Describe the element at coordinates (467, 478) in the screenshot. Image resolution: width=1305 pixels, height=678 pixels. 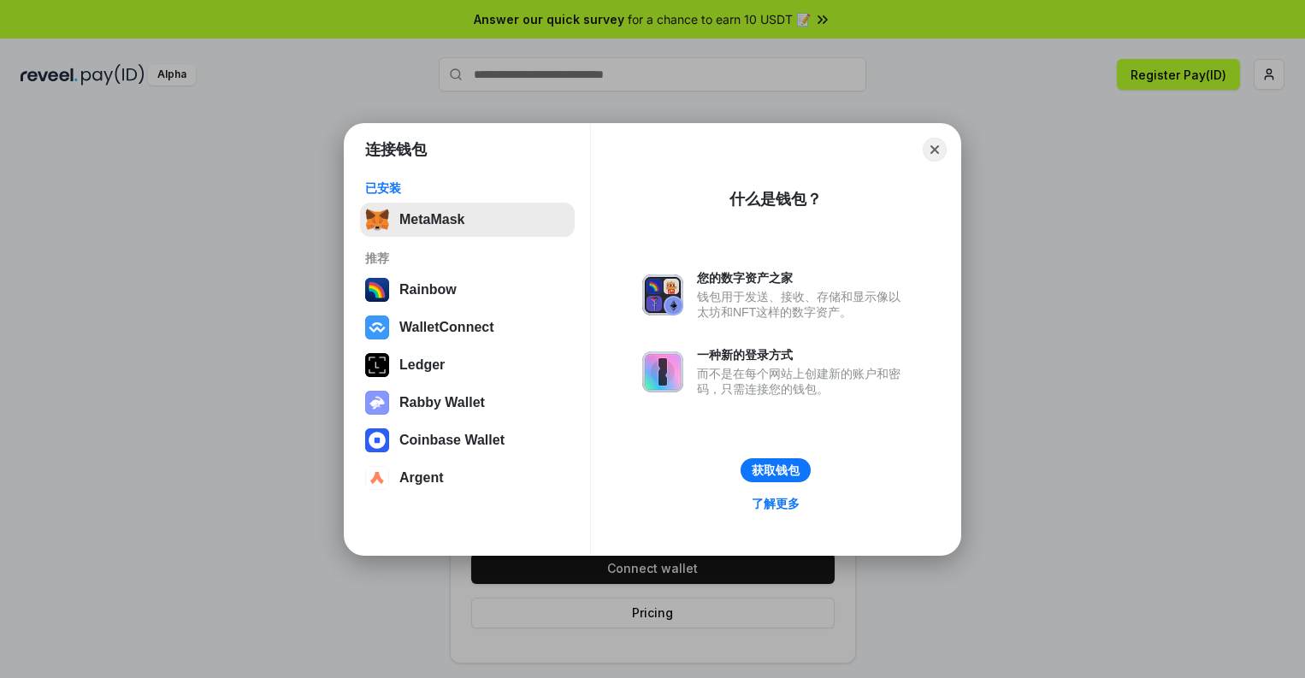
I see `button: Argent` at that location.